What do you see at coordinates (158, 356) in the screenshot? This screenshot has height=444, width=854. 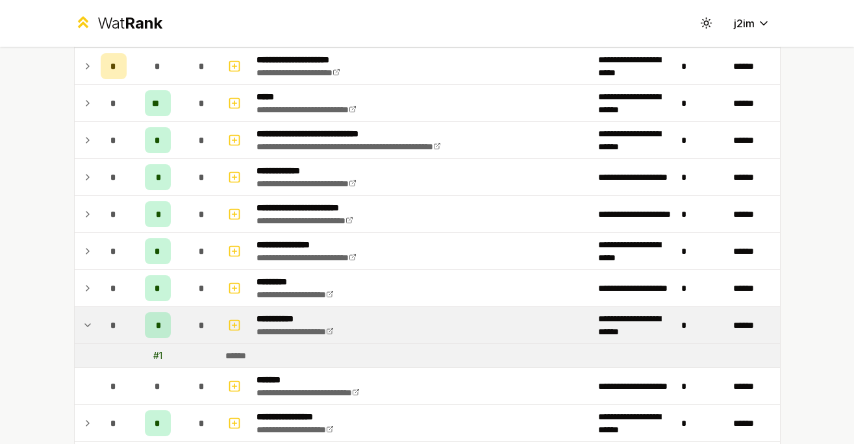 I see `div: # 1` at bounding box center [158, 356].